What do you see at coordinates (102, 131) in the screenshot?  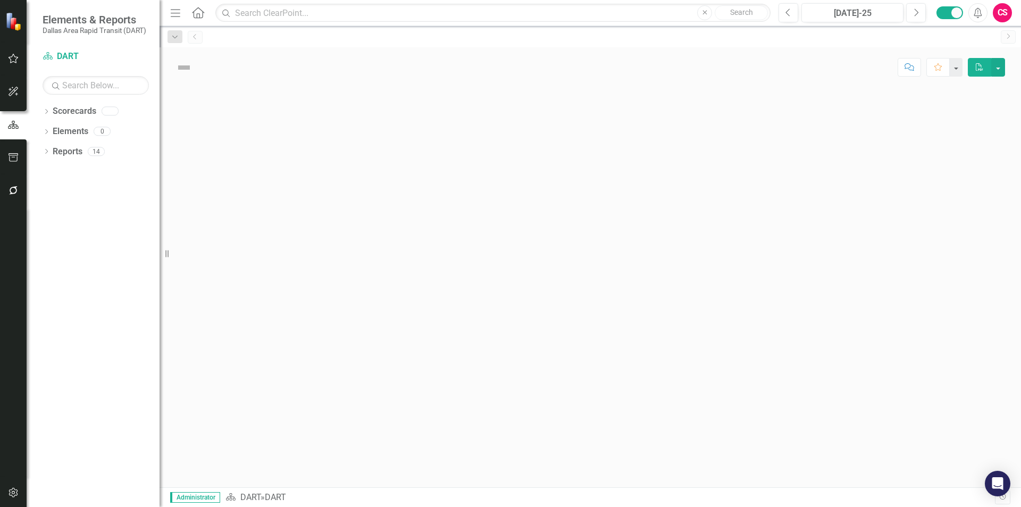 I see `div: 0` at bounding box center [102, 131].